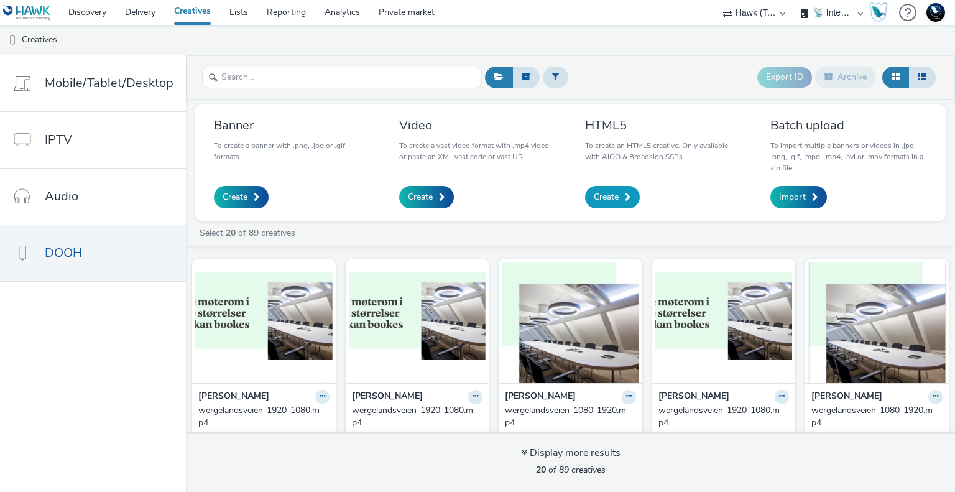  I want to click on span: Import, so click(792, 197).